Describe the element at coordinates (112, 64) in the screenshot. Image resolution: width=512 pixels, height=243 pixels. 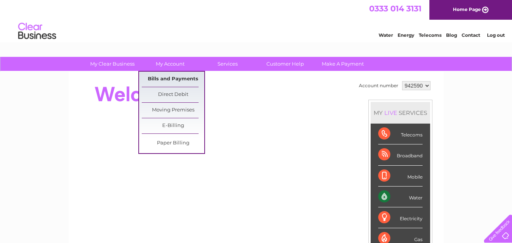
I see `a: My Clear Business` at that location.